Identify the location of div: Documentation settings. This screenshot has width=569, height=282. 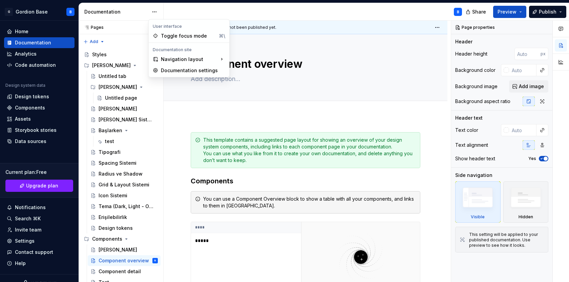
(193, 70).